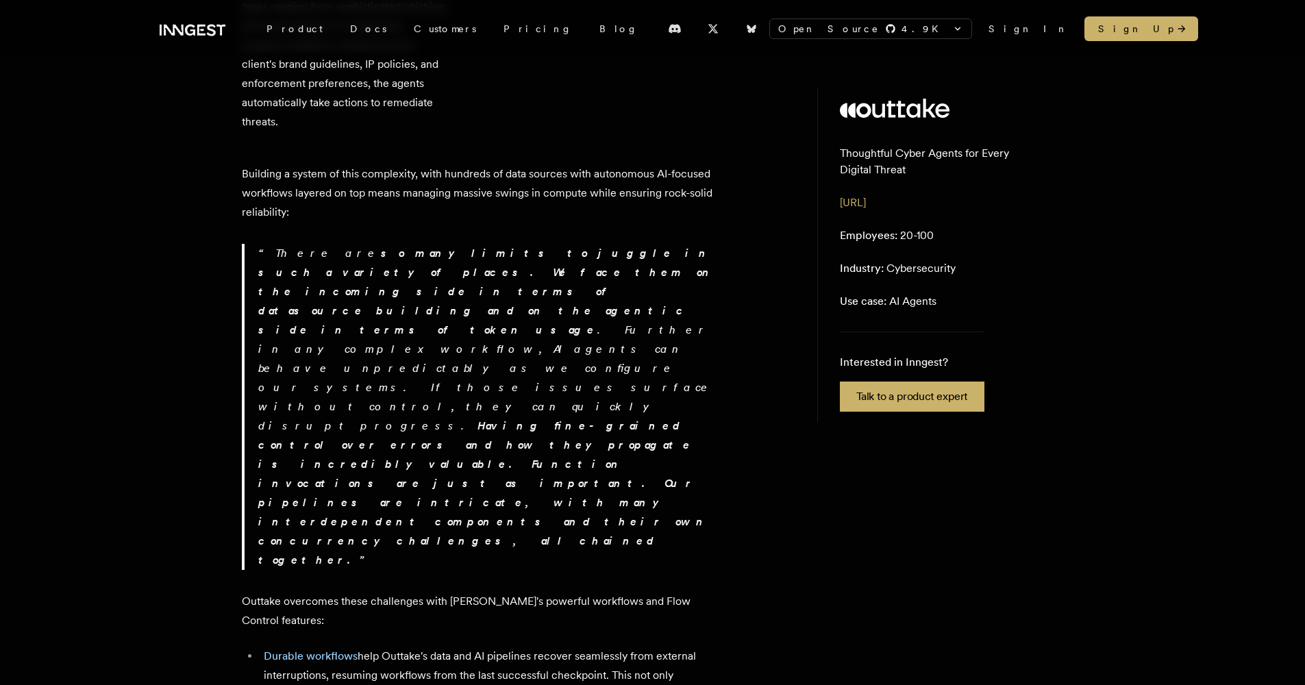 This screenshot has width=1305, height=685. What do you see at coordinates (862, 268) in the screenshot?
I see `span: Industry:` at bounding box center [862, 268].